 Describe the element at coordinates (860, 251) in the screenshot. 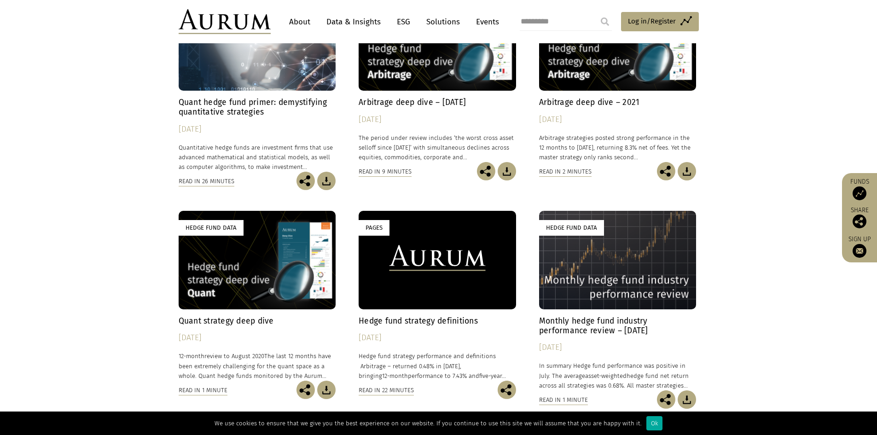

I see `img: Sign up to our newsletter` at that location.